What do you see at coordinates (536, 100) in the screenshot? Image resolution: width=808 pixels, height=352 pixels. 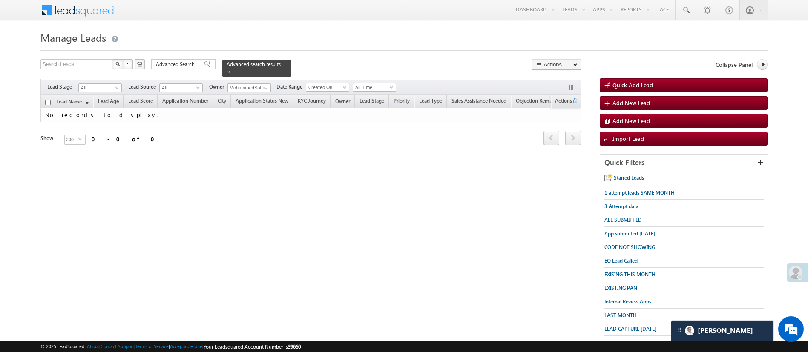 I see `span: Objection Remark` at bounding box center [536, 100].